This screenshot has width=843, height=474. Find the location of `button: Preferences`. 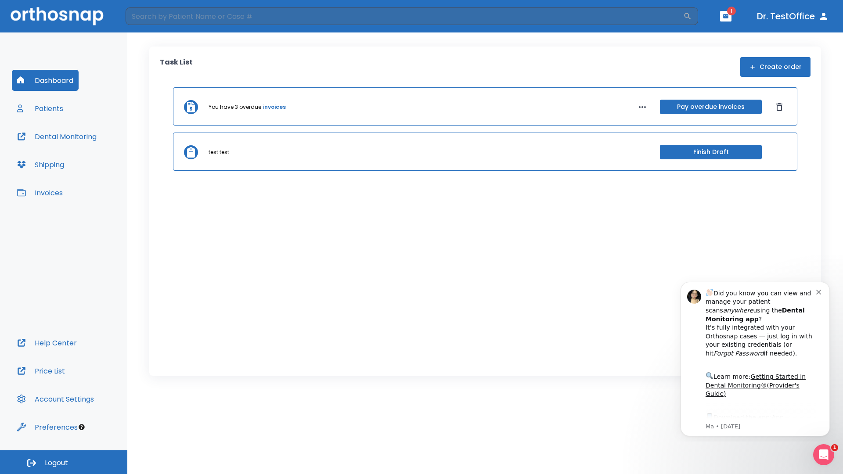

button: Preferences is located at coordinates (47, 427).